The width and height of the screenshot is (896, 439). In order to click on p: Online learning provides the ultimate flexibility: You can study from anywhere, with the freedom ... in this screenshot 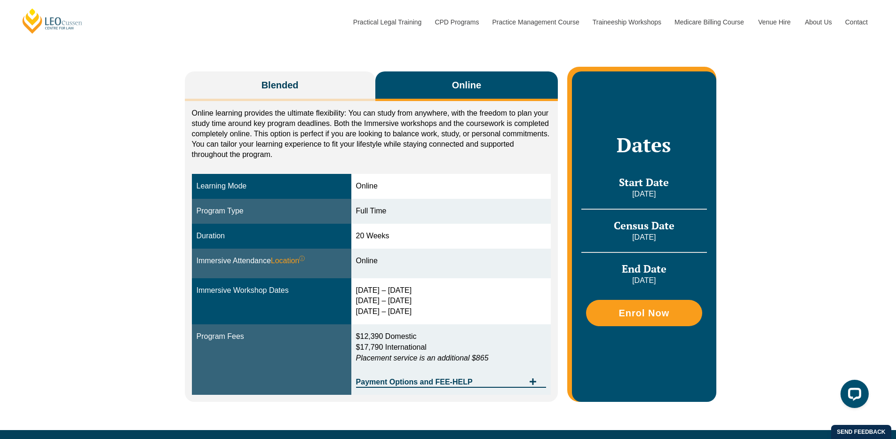, I will do `click(372, 134)`.